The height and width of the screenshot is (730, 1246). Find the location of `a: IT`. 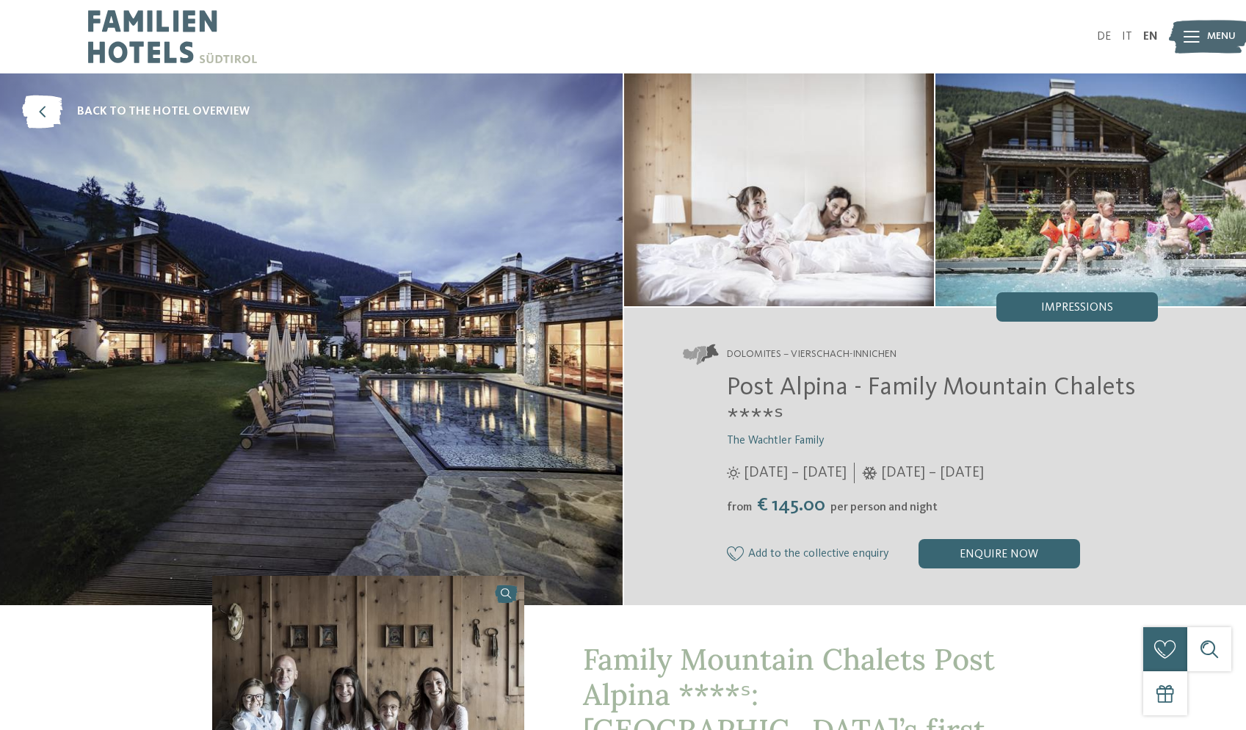

a: IT is located at coordinates (1127, 37).